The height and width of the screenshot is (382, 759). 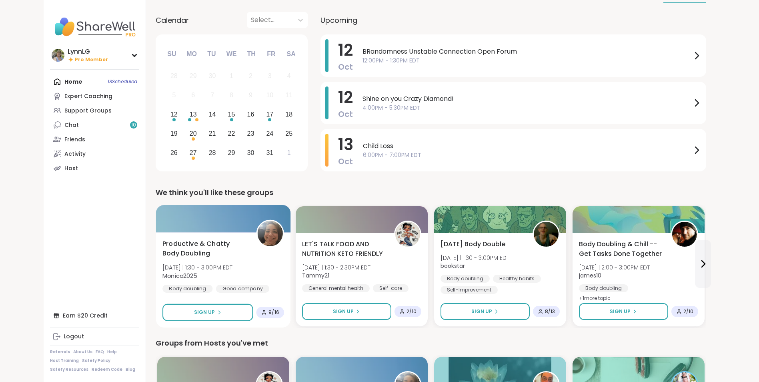 I want to click on b: Tammy21, so click(x=316, y=275).